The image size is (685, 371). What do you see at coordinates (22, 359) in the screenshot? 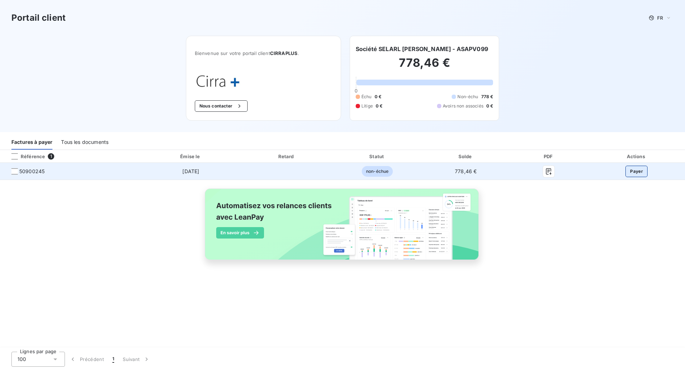
I see `span: 100` at bounding box center [22, 359].